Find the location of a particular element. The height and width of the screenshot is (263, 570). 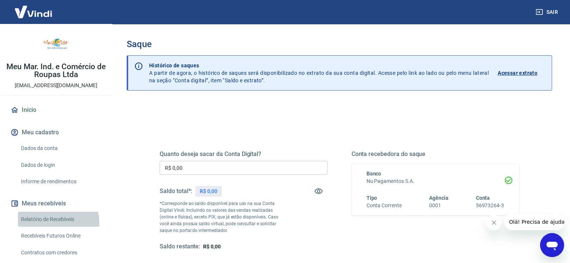

h6: 56973264-3 is located at coordinates (490, 206).